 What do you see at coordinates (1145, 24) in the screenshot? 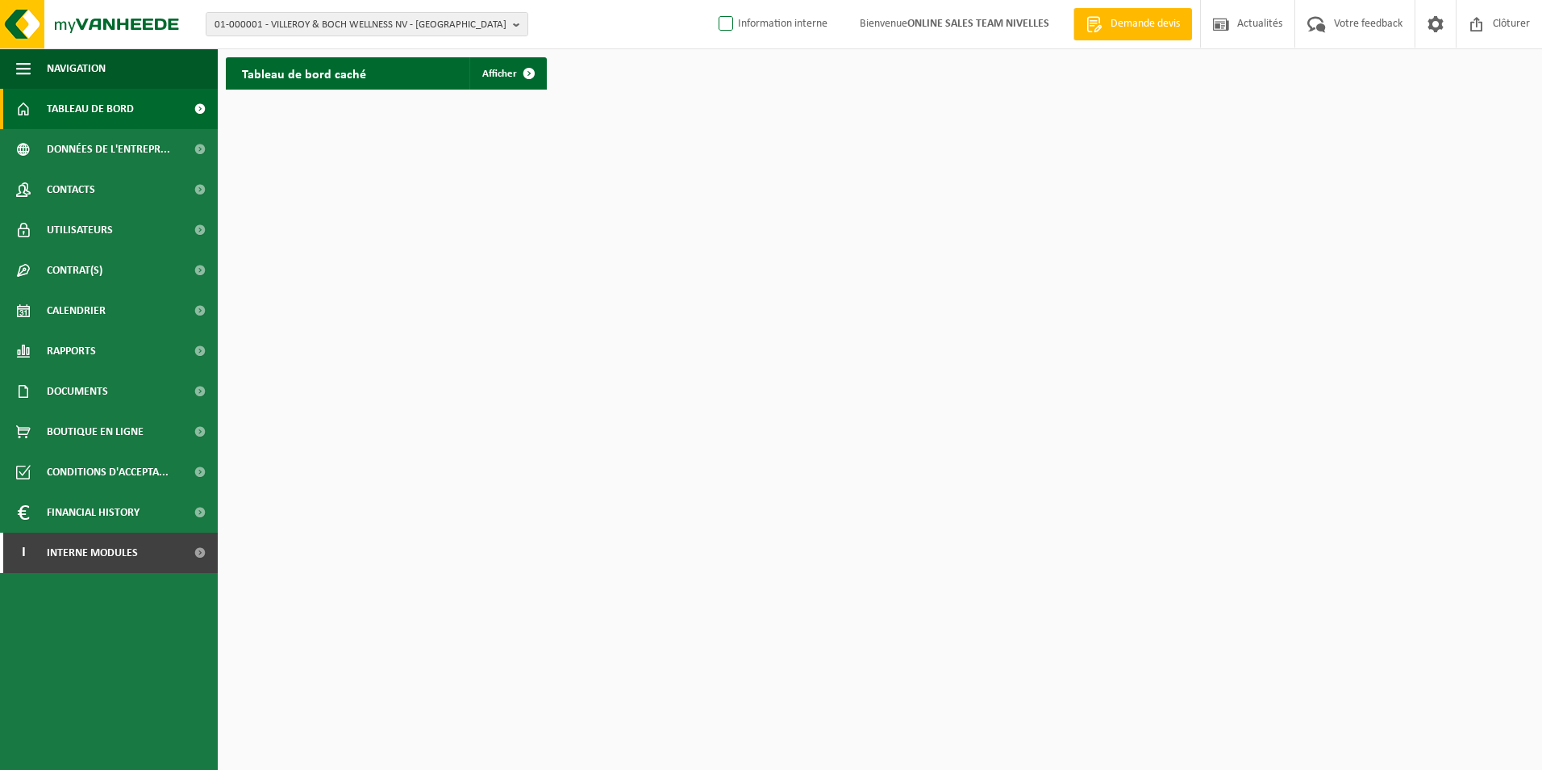
I see `span: Demande devis` at bounding box center [1145, 24].